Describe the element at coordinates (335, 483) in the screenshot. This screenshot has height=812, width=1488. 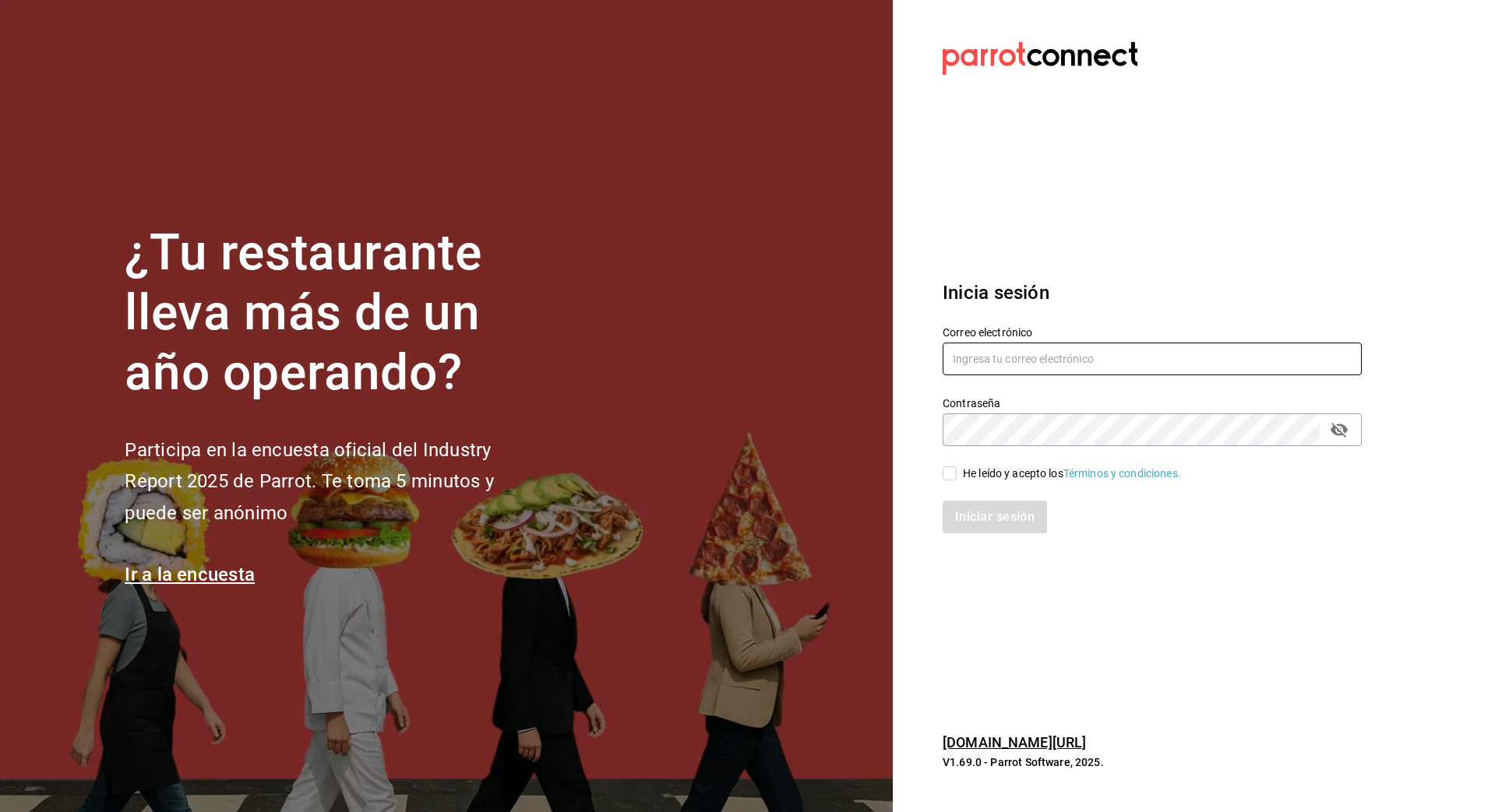
I see `h2: Participa en la encuesta oficial del Industry Report 2025 de Parrot. Te toma 5 minutos y puede se...` at that location.